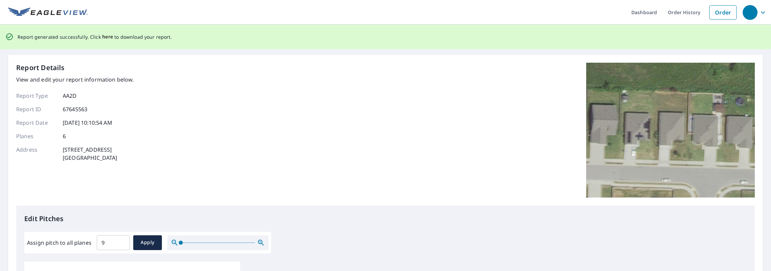 The image size is (771, 271). What do you see at coordinates (36, 109) in the screenshot?
I see `p: Report ID` at bounding box center [36, 109].